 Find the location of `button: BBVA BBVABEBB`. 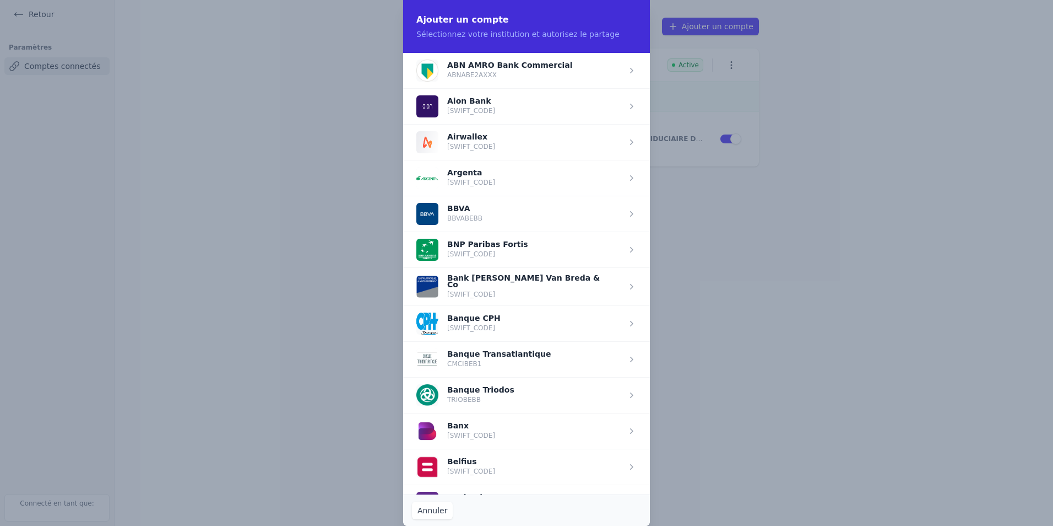

button: BBVA BBVABEBB is located at coordinates (450, 214).